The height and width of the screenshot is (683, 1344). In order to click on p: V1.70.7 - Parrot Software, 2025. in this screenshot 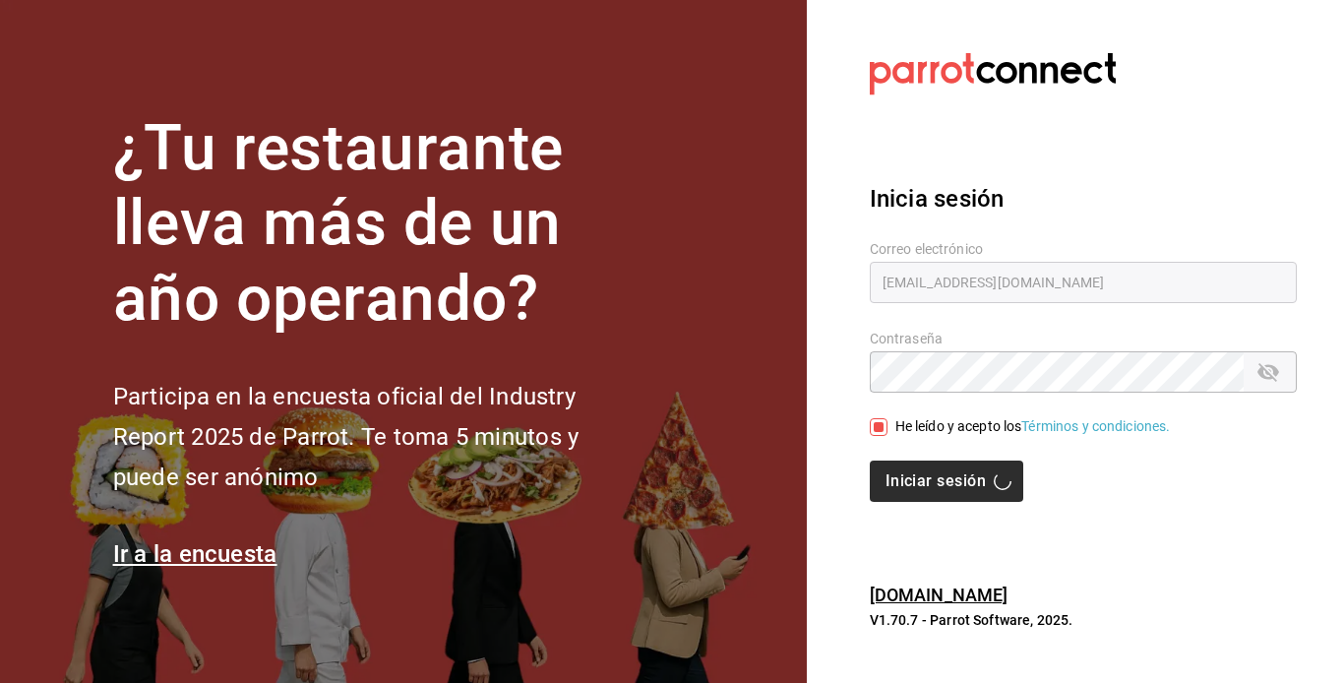, I will do `click(1083, 620)`.